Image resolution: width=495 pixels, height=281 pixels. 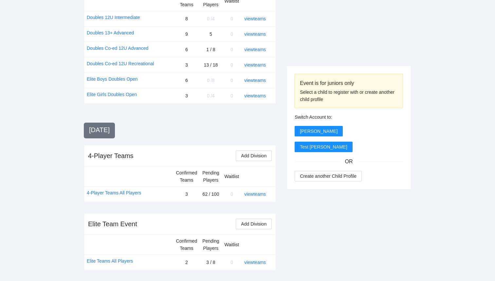 What do you see at coordinates (211, 262) in the screenshot?
I see `td: 3 / 8` at bounding box center [211, 262].